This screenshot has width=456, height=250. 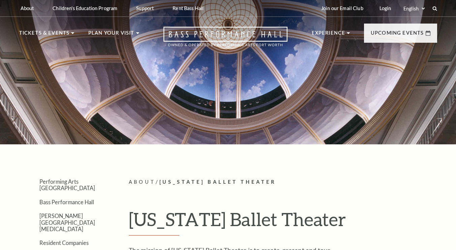 What do you see at coordinates (142, 182) in the screenshot?
I see `span: About` at bounding box center [142, 182].